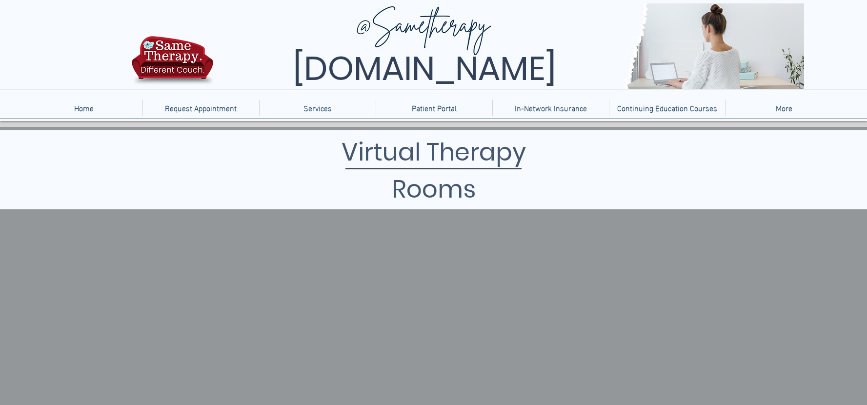 This screenshot has height=405, width=867. What do you see at coordinates (434, 108) in the screenshot?
I see `a: Patient Portal` at bounding box center [434, 108].